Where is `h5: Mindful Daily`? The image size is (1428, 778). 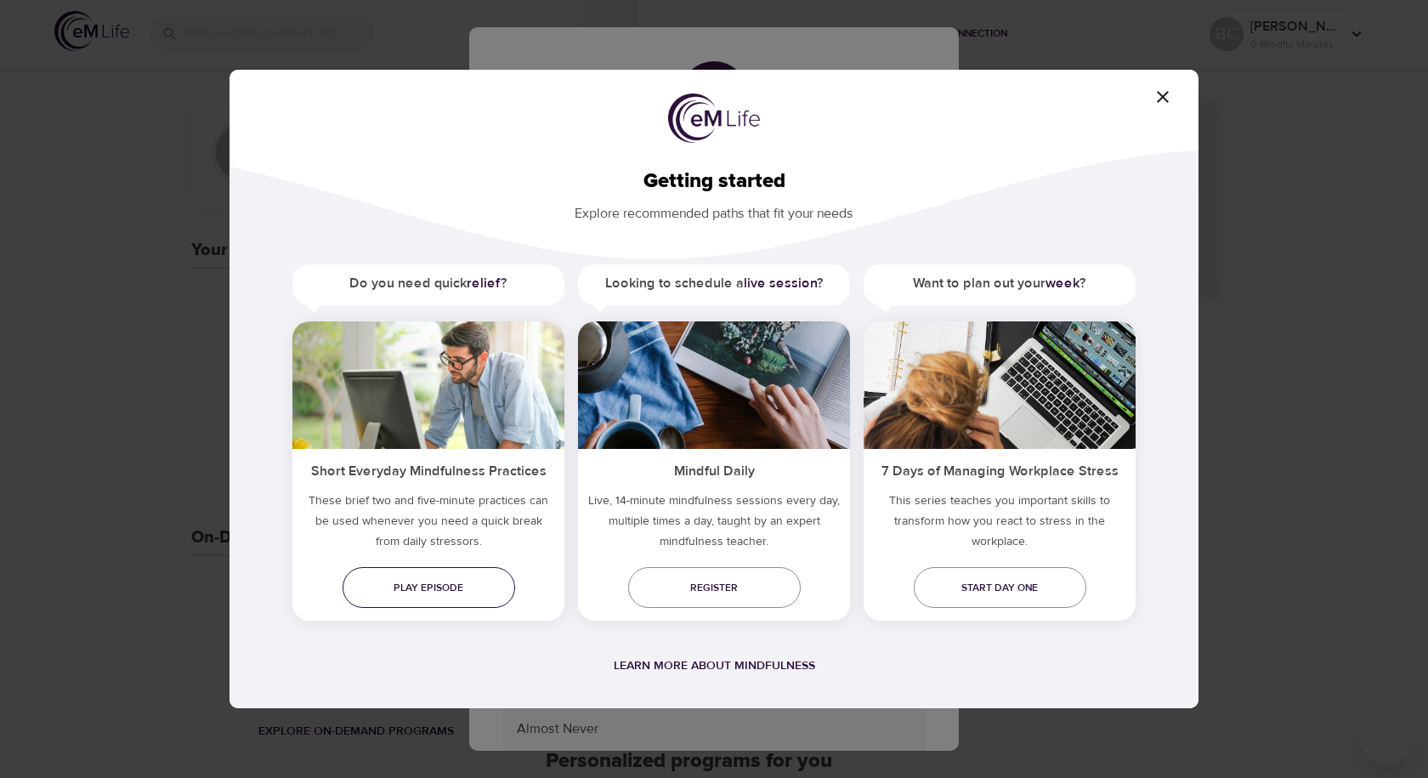
h5: Mindful Daily is located at coordinates (714, 469).